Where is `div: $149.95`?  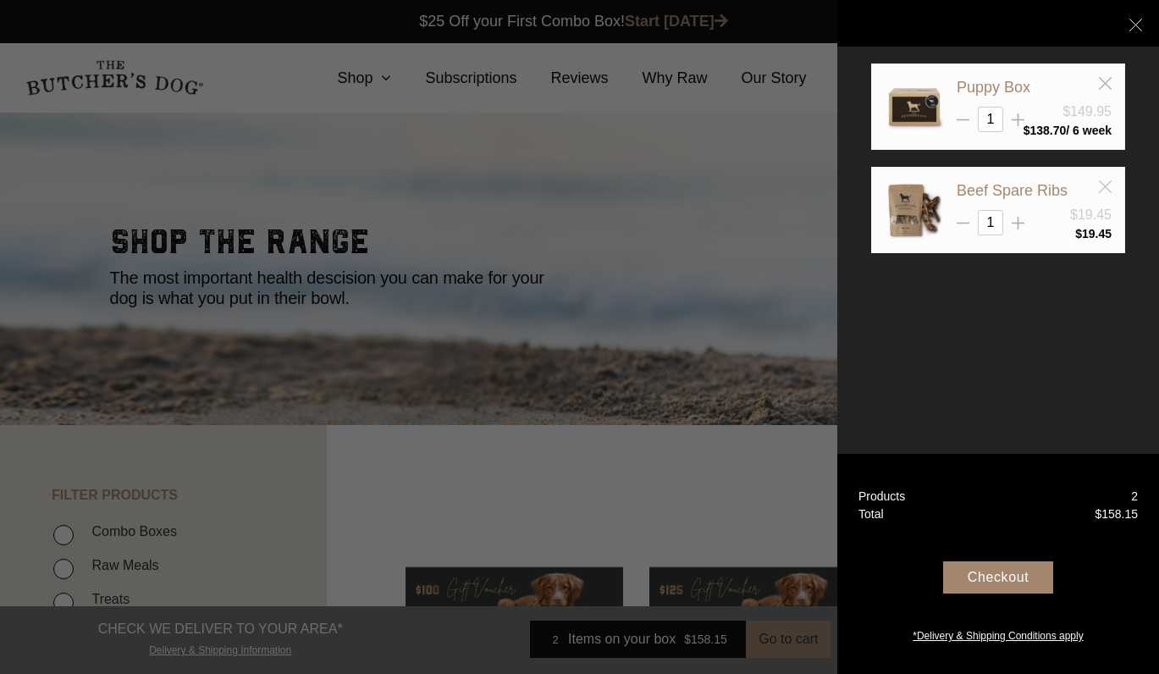
div: $149.95 is located at coordinates (1087, 112).